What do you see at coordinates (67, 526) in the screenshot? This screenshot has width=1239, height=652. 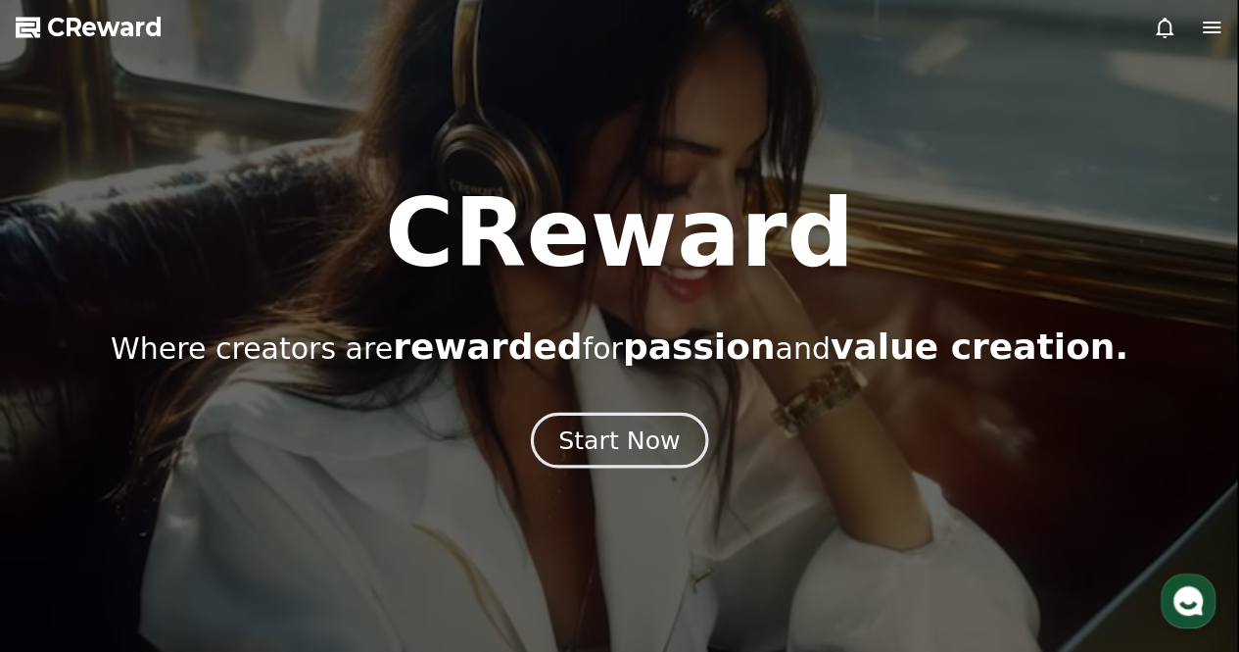 I see `span: Home` at bounding box center [67, 526].